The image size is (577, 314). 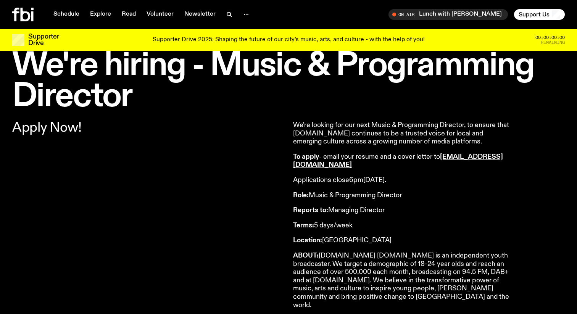 What do you see at coordinates (44, 40) in the screenshot?
I see `h3: Supporter Drive` at bounding box center [44, 40].